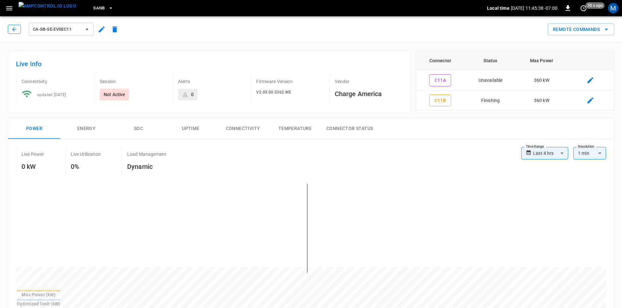  I want to click on p: Firmware Version, so click(290, 81).